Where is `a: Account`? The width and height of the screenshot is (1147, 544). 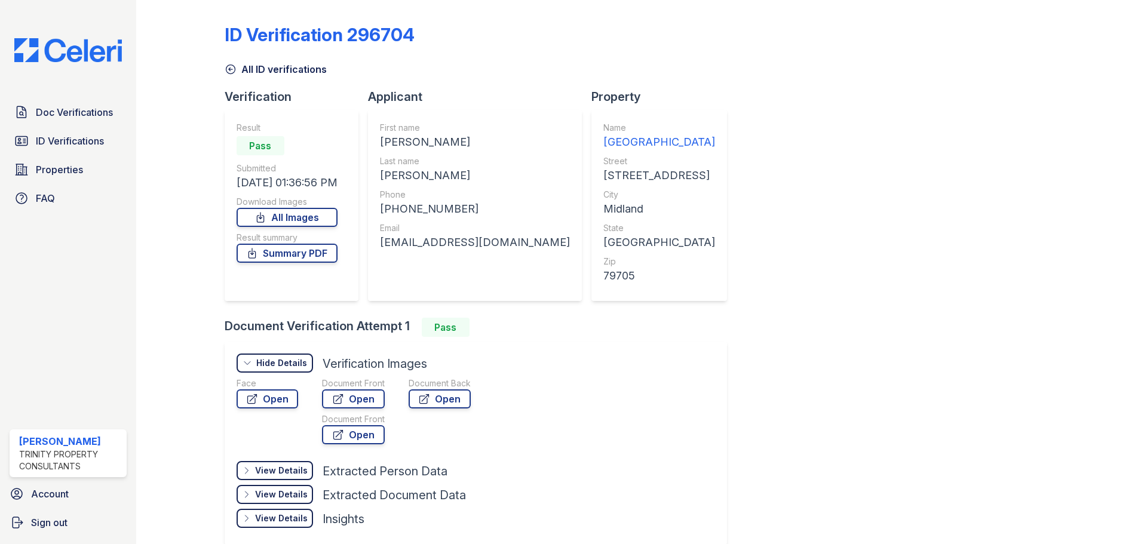 a: Account is located at coordinates (68, 494).